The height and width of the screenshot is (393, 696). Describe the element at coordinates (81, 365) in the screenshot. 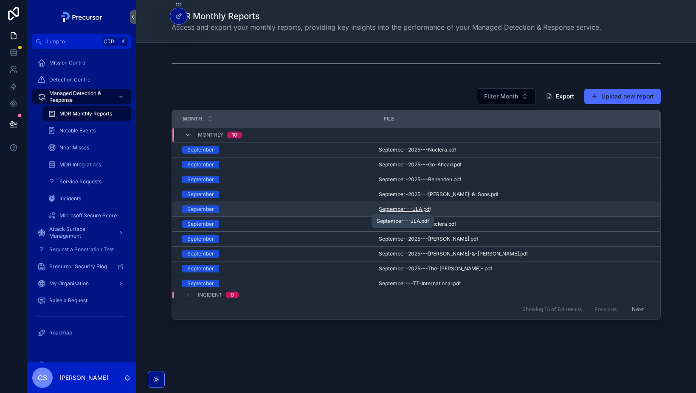

I see `a: INTERNAL - All Clients` at that location.